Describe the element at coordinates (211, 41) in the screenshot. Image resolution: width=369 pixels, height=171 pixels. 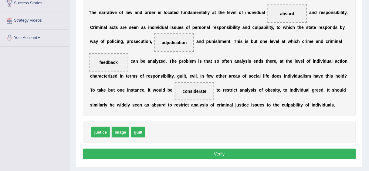
I see `b: u` at that location.